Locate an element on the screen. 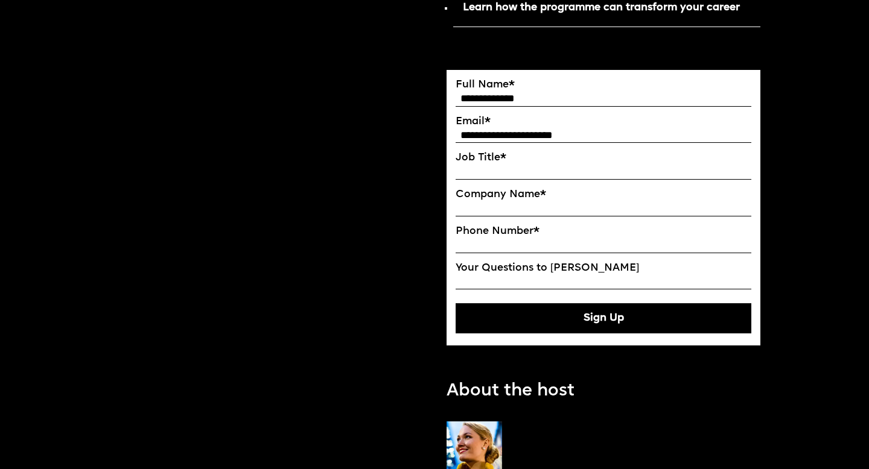  p: About the host is located at coordinates (510, 391).